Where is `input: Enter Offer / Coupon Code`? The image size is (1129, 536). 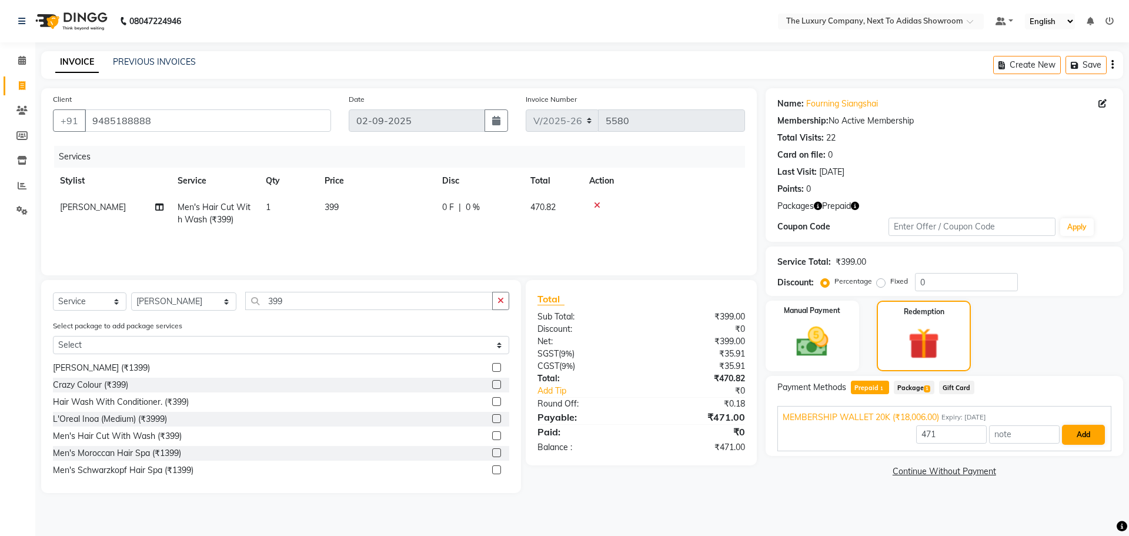
input: Enter Offer / Coupon Code is located at coordinates (972, 226).